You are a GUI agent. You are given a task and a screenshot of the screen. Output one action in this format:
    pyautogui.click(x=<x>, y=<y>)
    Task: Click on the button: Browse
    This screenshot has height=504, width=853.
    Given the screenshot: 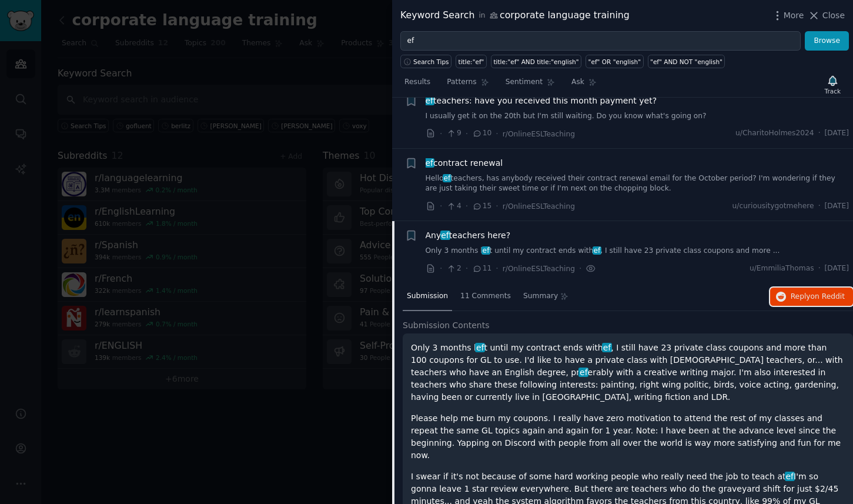 What is the action you would take?
    pyautogui.click(x=826, y=41)
    